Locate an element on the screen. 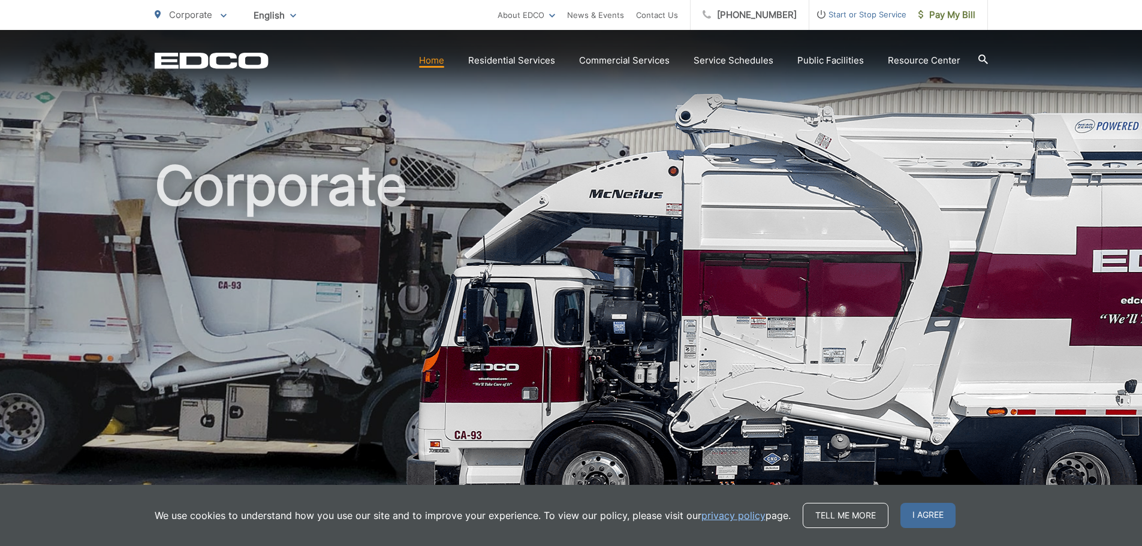 The height and width of the screenshot is (546, 1142). a: Tell me more is located at coordinates (845, 515).